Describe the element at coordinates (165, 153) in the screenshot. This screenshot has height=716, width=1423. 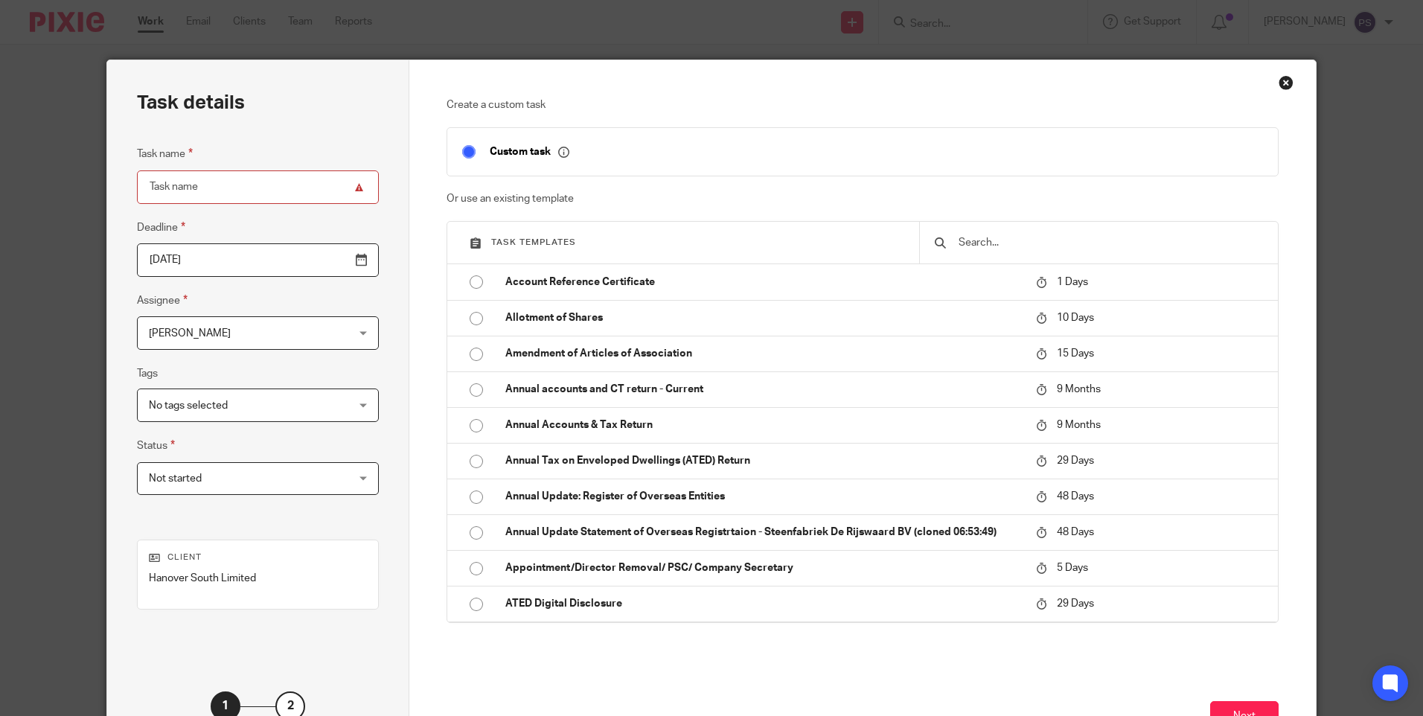
I see `label: Task name` at that location.